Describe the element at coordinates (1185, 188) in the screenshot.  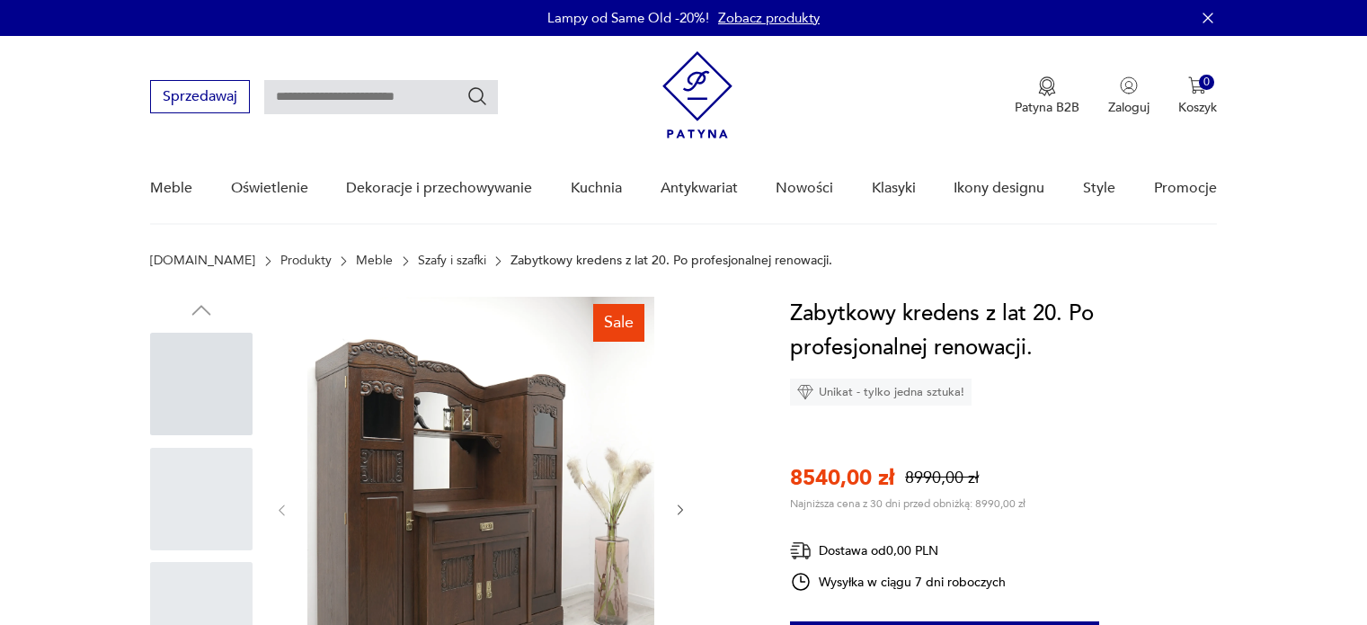
I see `a: Promocje` at that location.